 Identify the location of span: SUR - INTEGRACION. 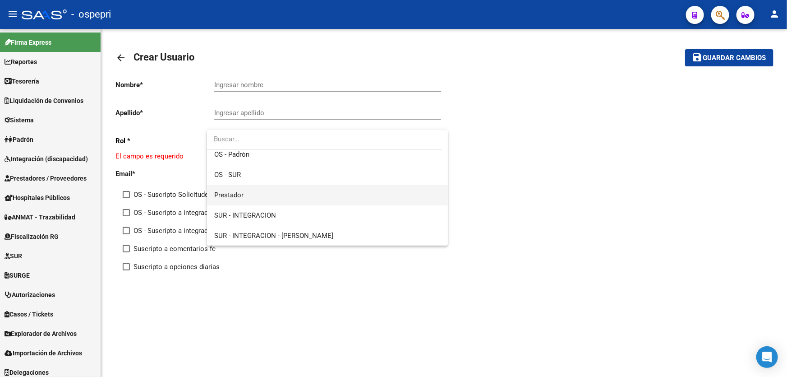
(245, 215).